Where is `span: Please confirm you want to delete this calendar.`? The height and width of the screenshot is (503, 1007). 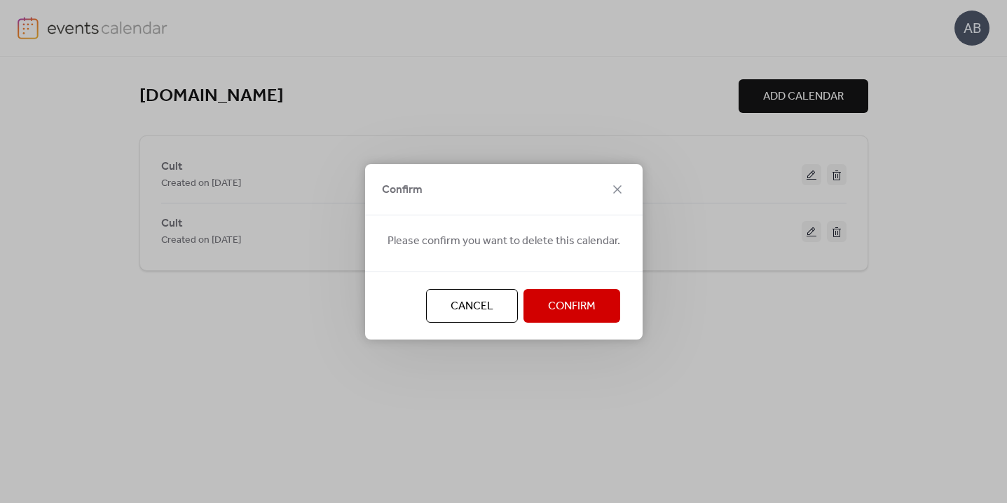
span: Please confirm you want to delete this calendar. is located at coordinates (504, 241).